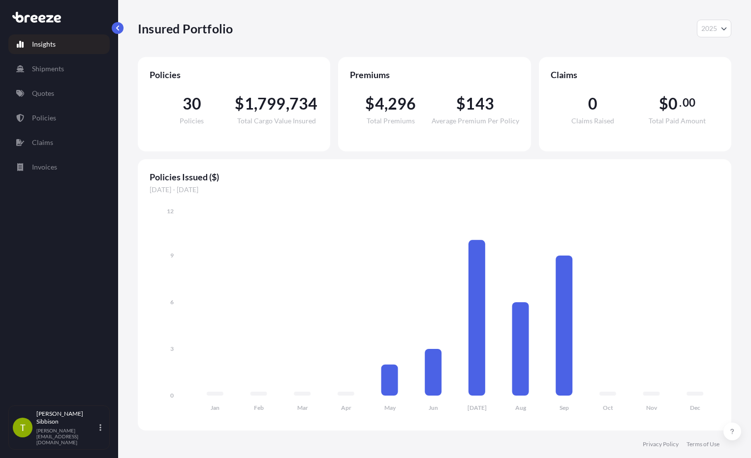 Image resolution: width=751 pixels, height=458 pixels. Describe the element at coordinates (694, 408) in the screenshot. I see `tspan: Dec` at that location.